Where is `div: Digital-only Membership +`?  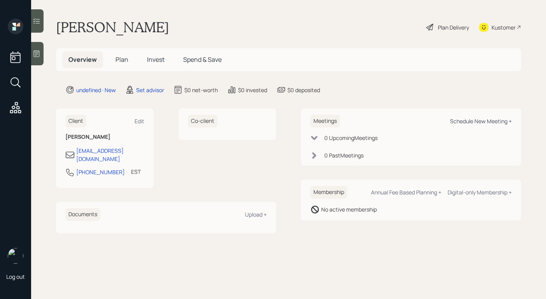
div: Digital-only Membership + is located at coordinates (480, 192).